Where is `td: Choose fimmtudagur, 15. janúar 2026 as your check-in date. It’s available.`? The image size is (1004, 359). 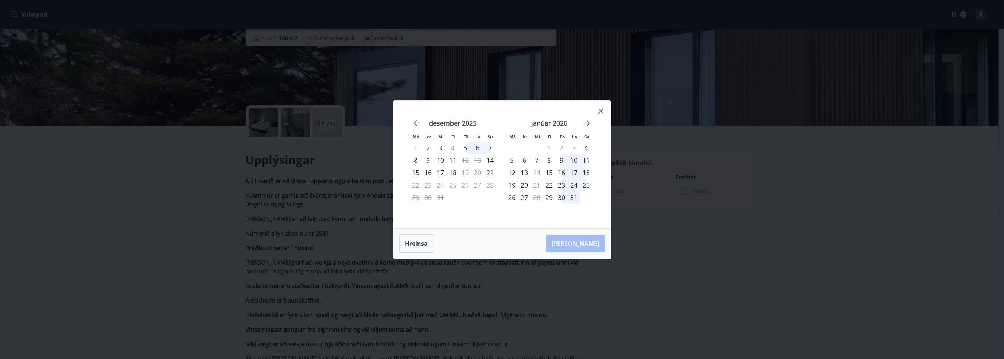
td: Choose fimmtudagur, 15. janúar 2026 as your check-in date. It’s available. is located at coordinates (549, 173).